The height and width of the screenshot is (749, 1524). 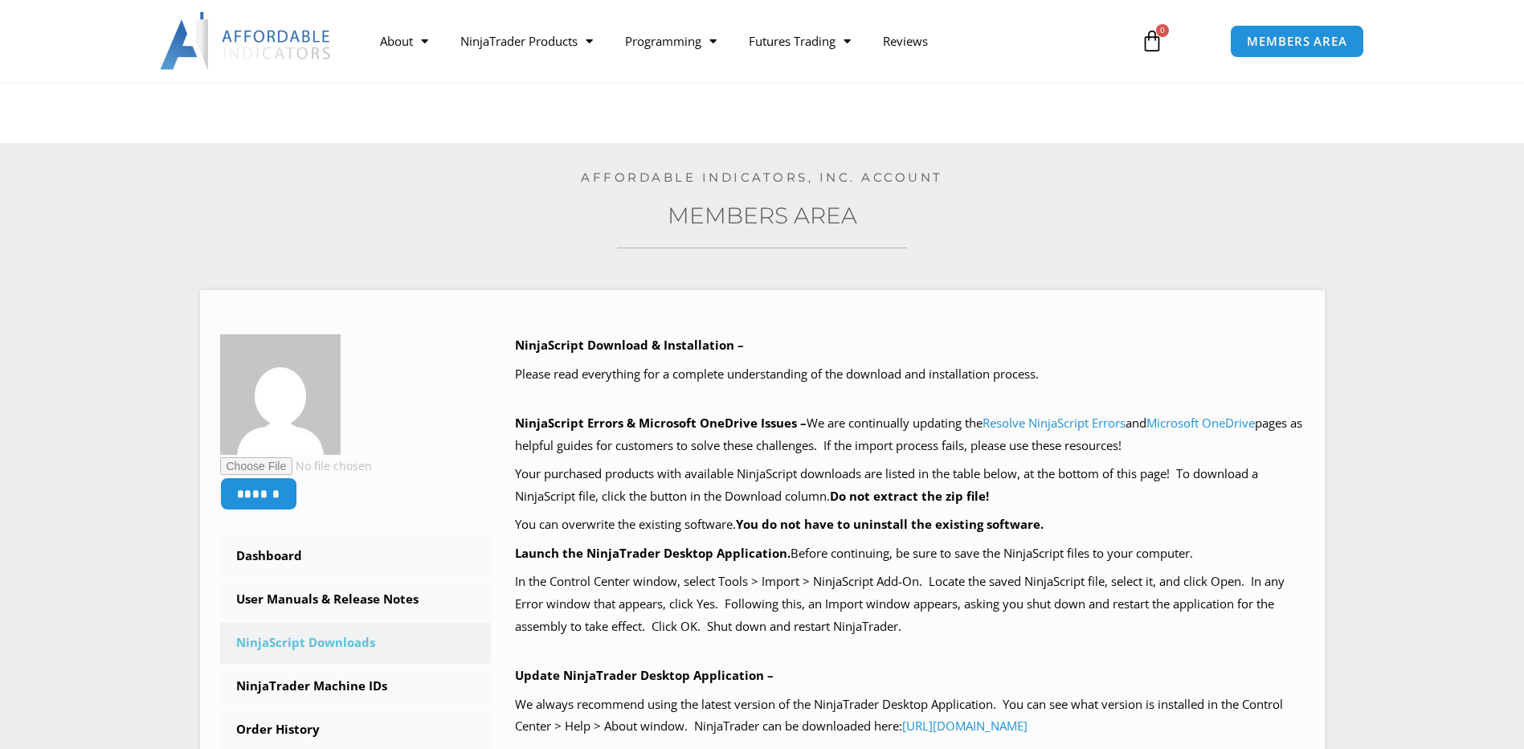 I want to click on b: Update NinjaTrader Desktop Application –, so click(x=644, y=675).